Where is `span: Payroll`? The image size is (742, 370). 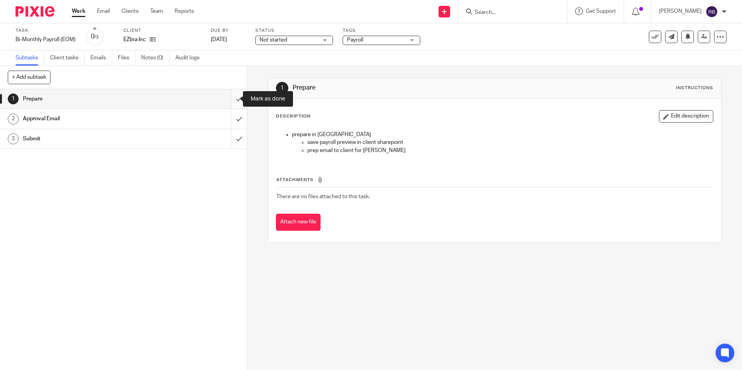
span: Payroll is located at coordinates (355, 40).